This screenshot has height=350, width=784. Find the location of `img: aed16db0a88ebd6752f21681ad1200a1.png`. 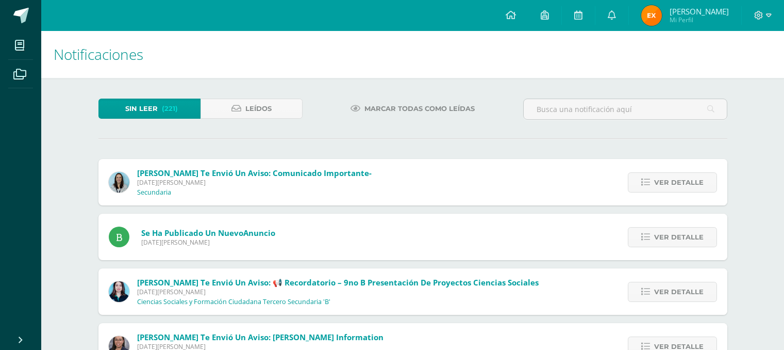

img: aed16db0a88ebd6752f21681ad1200a1.png is located at coordinates (119, 182).